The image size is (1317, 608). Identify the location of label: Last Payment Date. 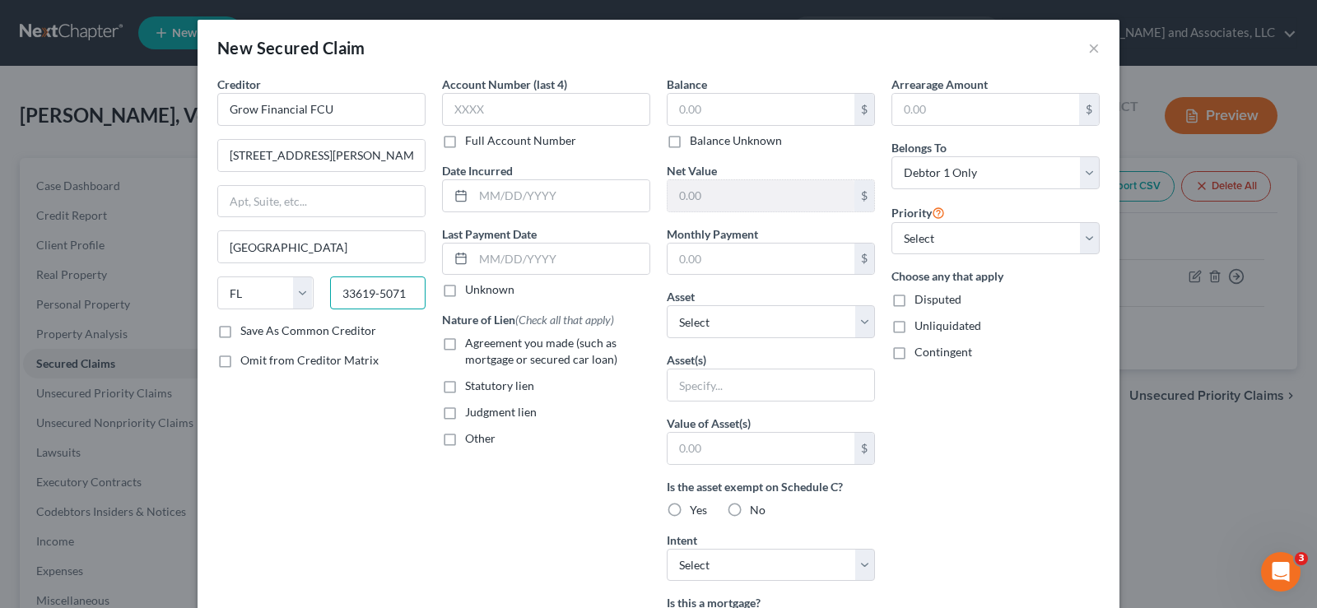
(489, 234).